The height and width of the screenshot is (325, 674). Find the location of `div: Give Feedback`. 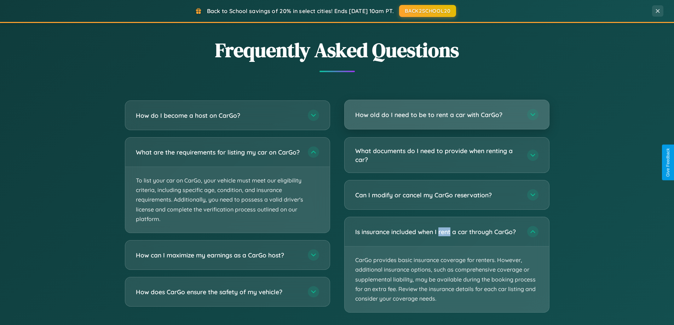

div: Give Feedback is located at coordinates (668, 162).